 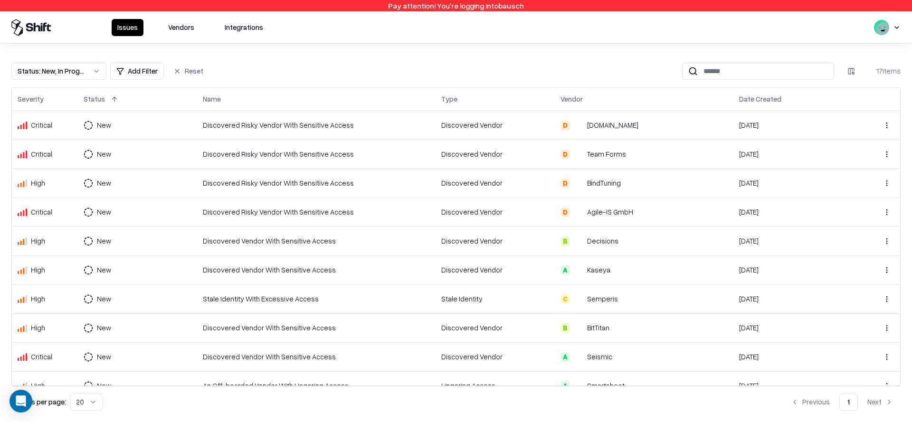 I want to click on div: Date Created, so click(x=760, y=99).